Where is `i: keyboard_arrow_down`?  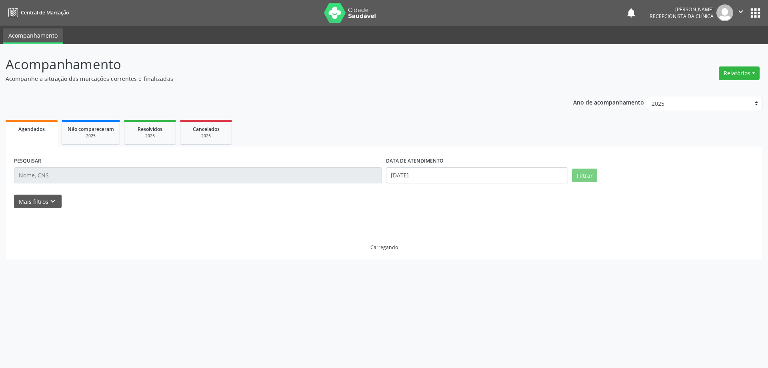
i: keyboard_arrow_down is located at coordinates (53, 201).